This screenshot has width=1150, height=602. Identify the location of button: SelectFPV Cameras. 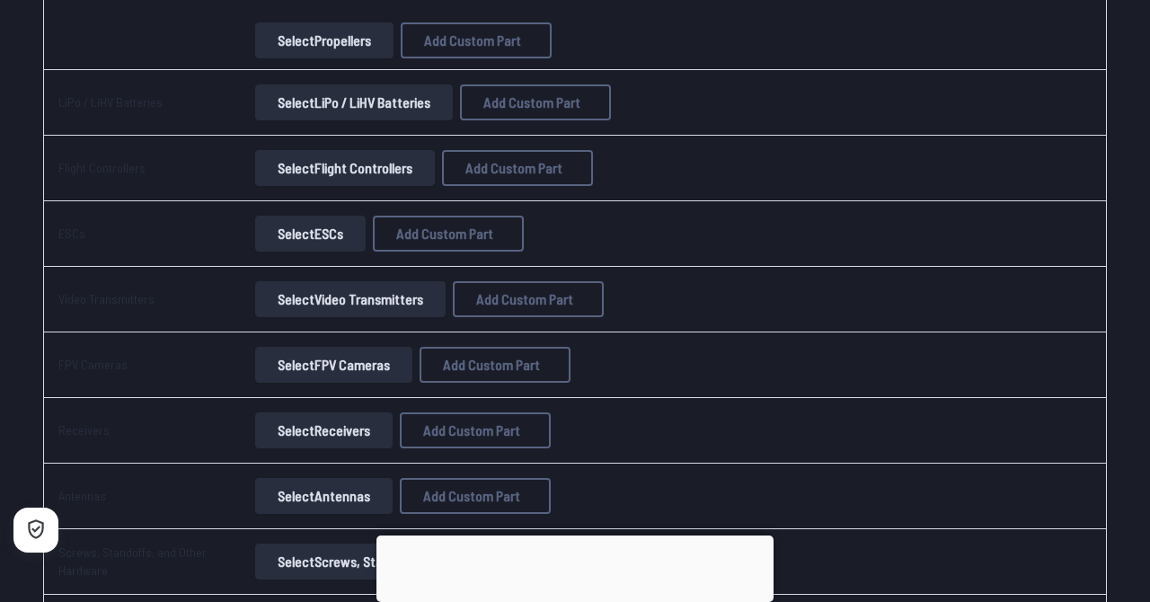
(333, 365).